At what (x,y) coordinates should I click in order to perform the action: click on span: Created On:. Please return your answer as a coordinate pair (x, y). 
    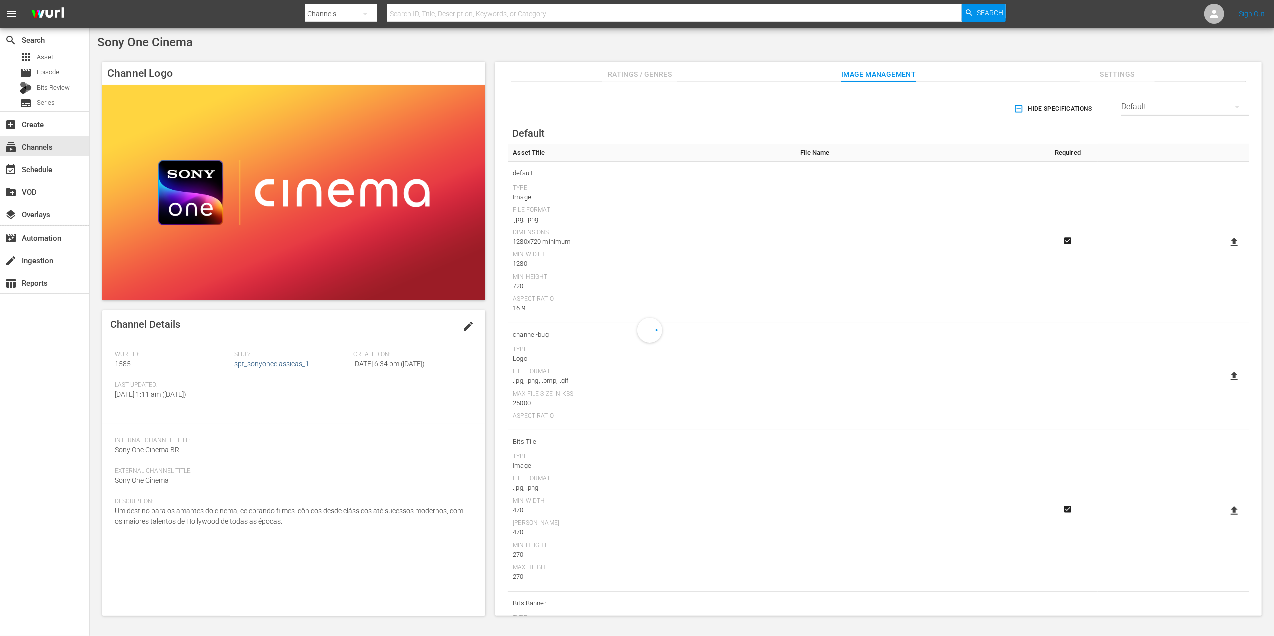
    Looking at the image, I should click on (411, 355).